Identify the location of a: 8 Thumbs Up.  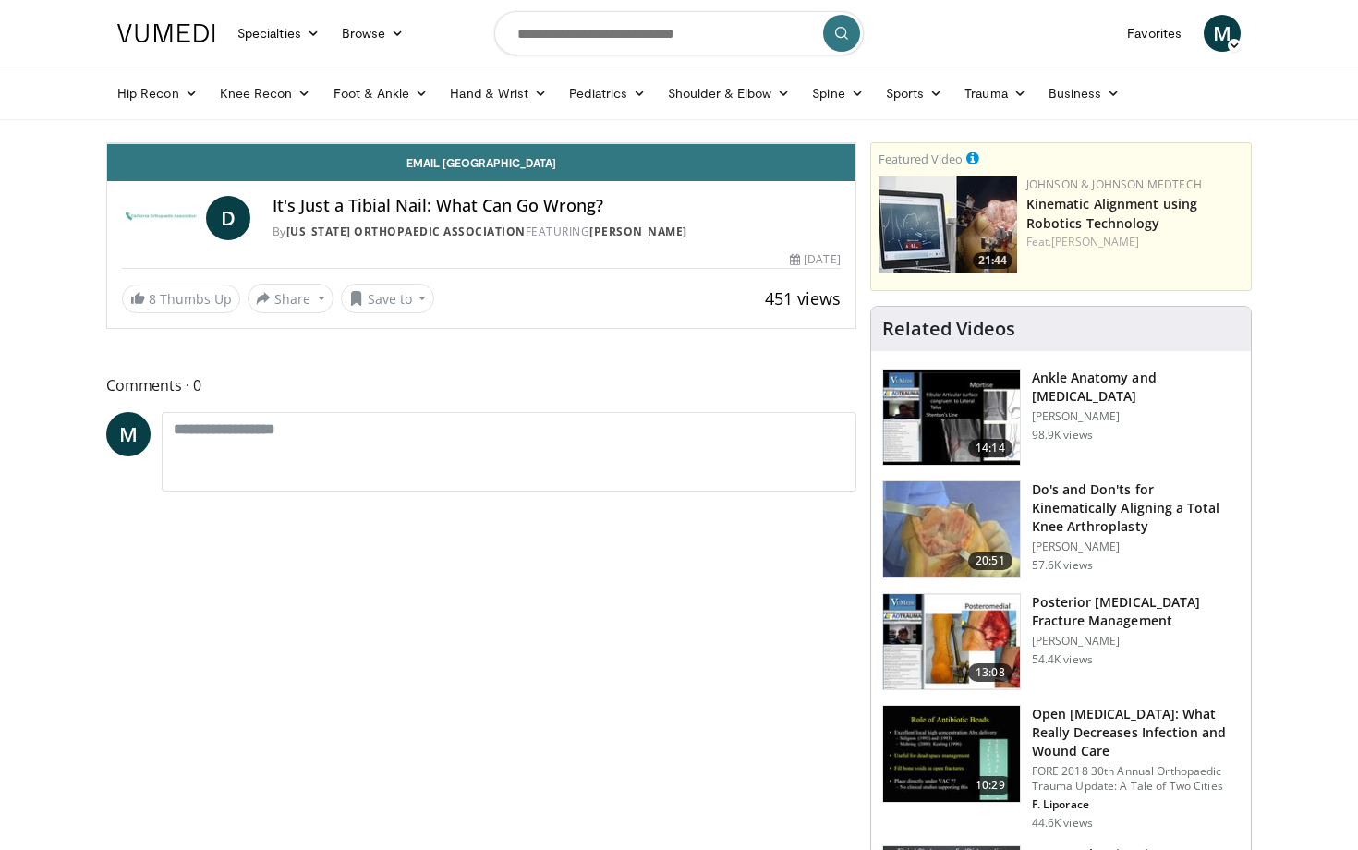
(181, 298).